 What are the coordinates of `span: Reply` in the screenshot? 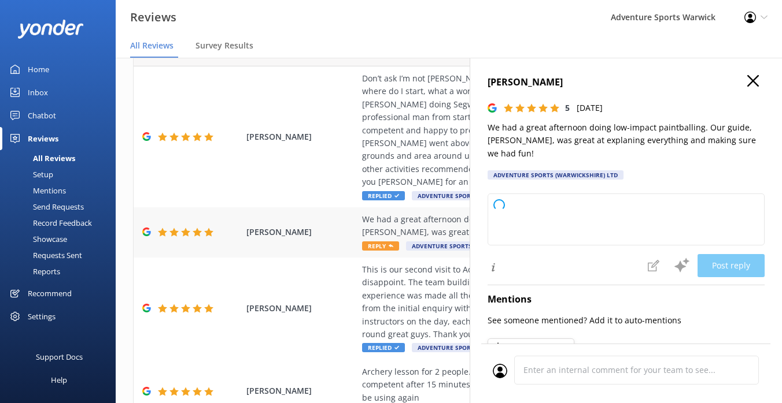 It's located at (380, 246).